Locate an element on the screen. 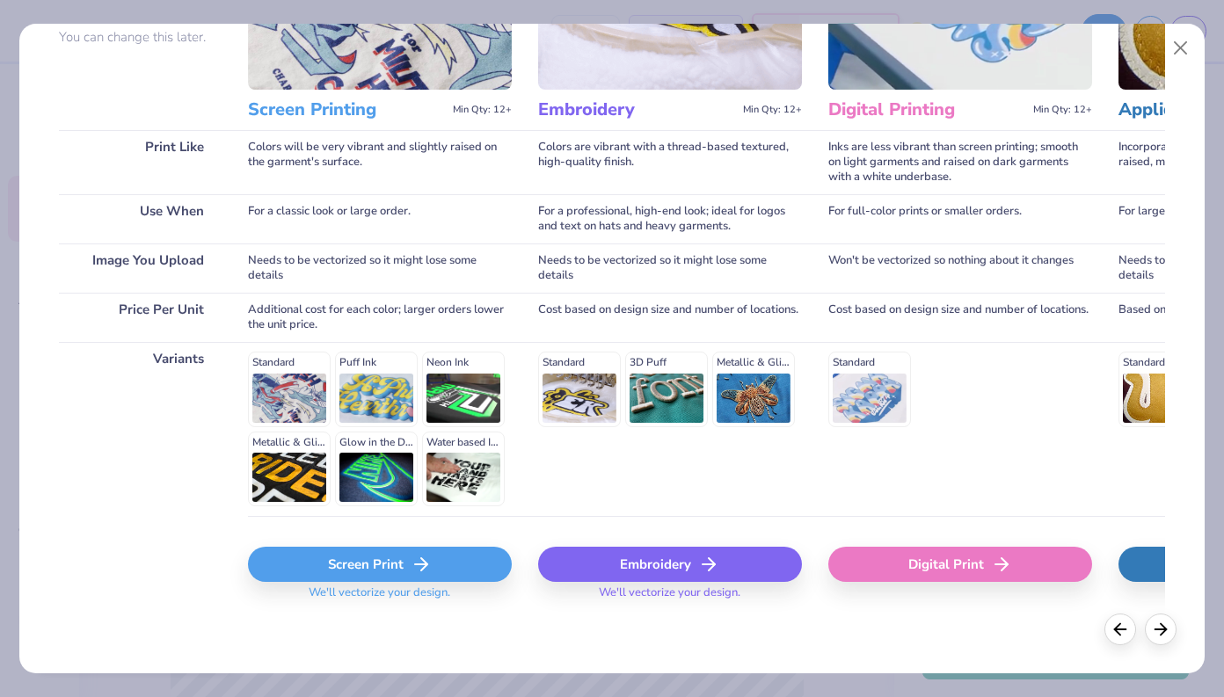 The height and width of the screenshot is (697, 1224). div: Colors will be very vibrant and slightly raised on the garment's surface. is located at coordinates (380, 162).